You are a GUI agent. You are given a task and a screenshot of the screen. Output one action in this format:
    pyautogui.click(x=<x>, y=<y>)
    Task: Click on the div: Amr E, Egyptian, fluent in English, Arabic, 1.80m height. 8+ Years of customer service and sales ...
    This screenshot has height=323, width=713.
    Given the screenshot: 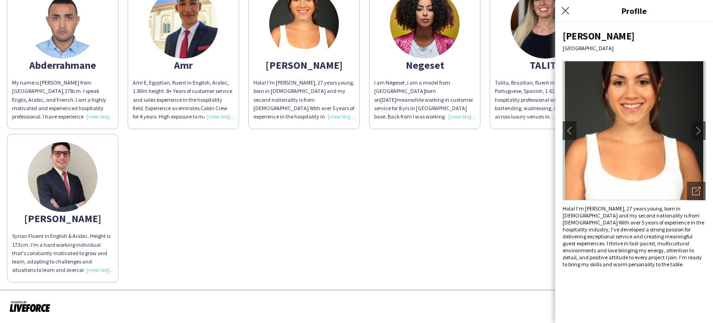 What is the action you would take?
    pyautogui.click(x=183, y=99)
    